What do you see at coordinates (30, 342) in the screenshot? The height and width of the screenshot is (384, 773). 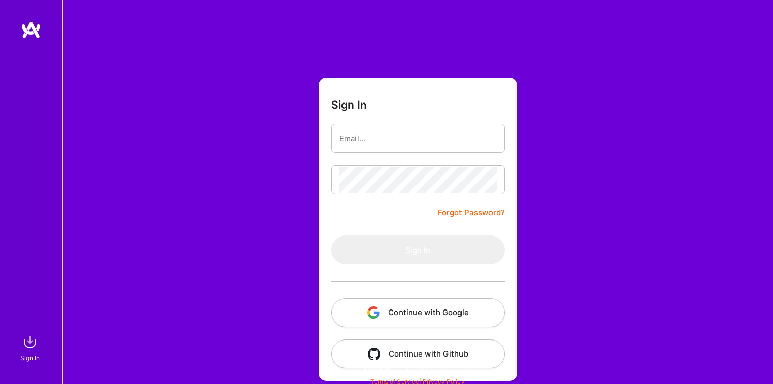 I see `img: sign in` at bounding box center [30, 342].